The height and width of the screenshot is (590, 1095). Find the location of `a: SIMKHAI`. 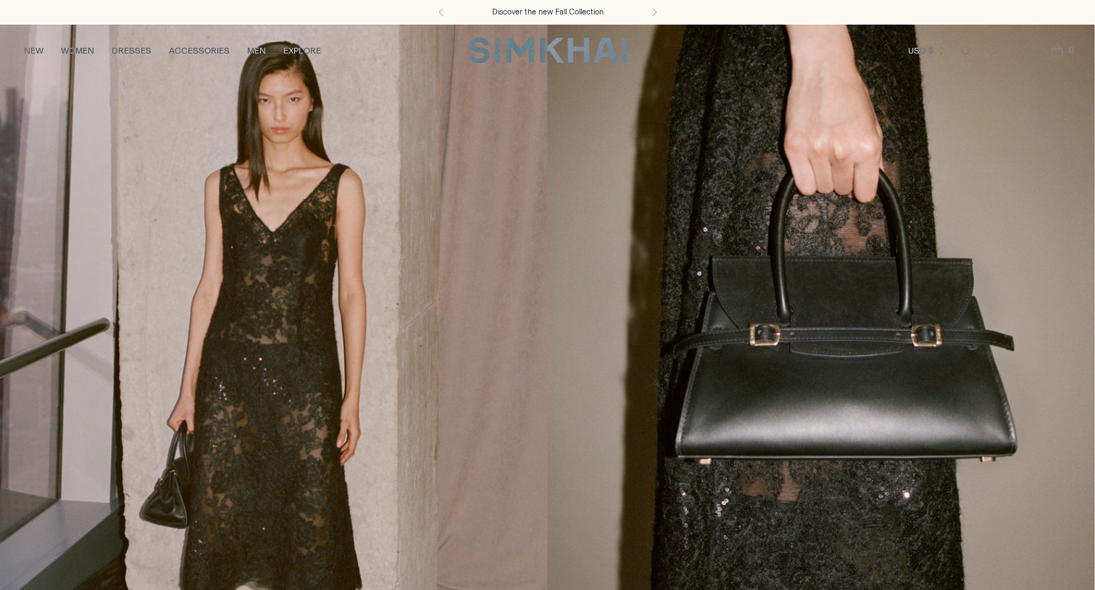

a: SIMKHAI is located at coordinates (548, 50).